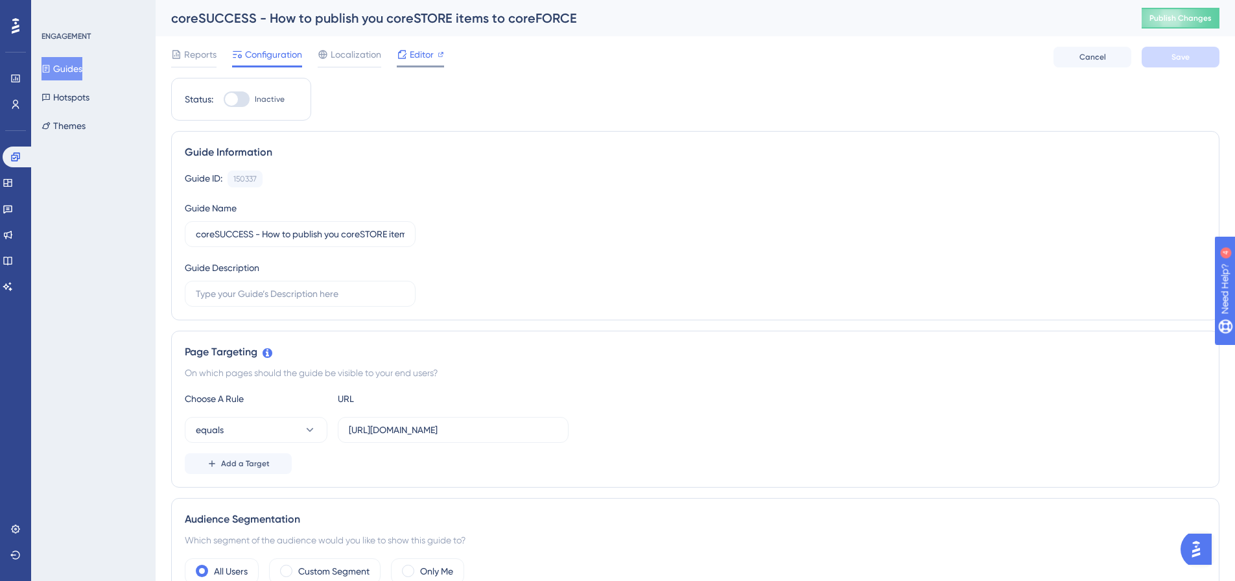 The width and height of the screenshot is (1235, 581). I want to click on div: Which segment of the audience would you like to show this guide to?, so click(695, 540).